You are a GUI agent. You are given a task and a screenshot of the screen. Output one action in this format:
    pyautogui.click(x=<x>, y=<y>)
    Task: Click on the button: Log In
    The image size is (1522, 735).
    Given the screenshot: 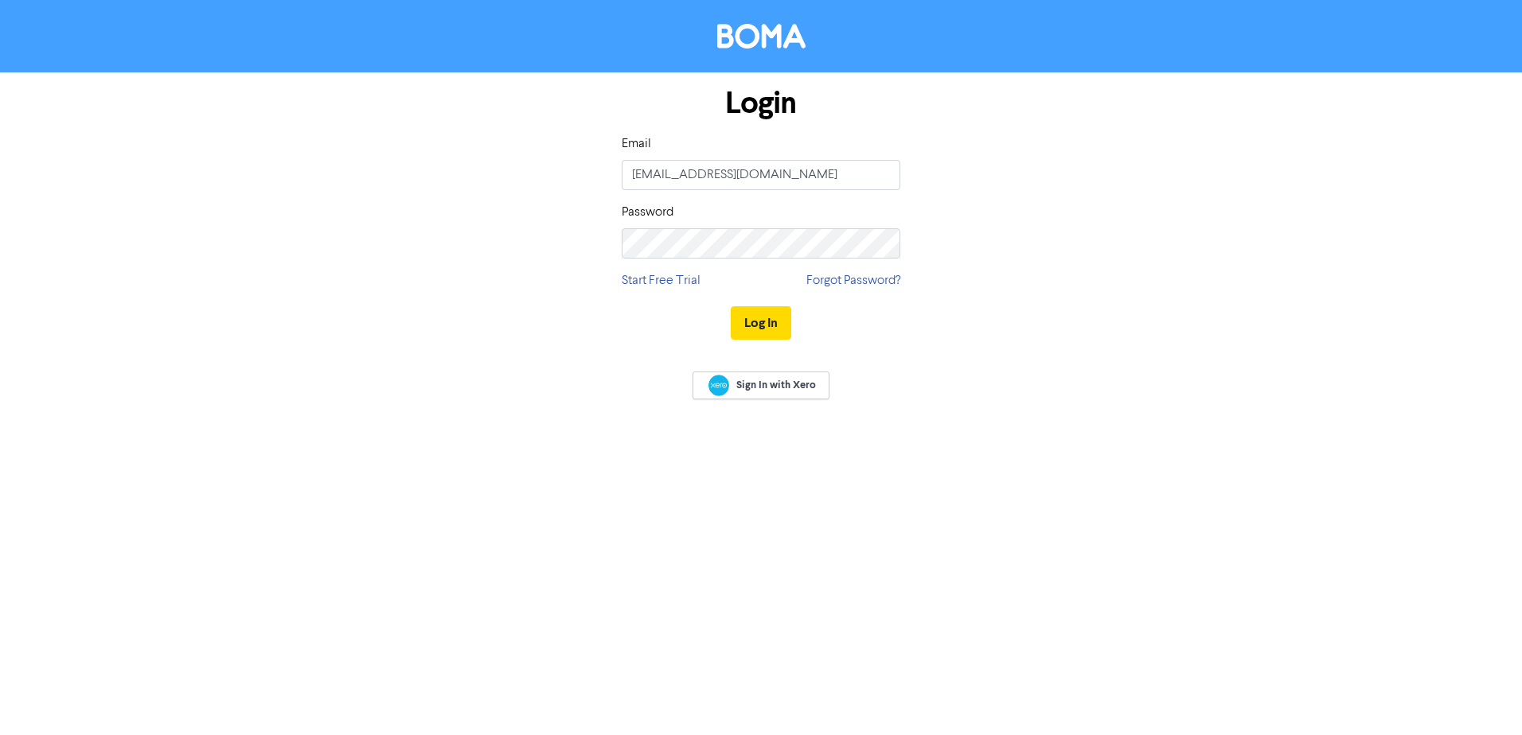 What is the action you would take?
    pyautogui.click(x=761, y=323)
    